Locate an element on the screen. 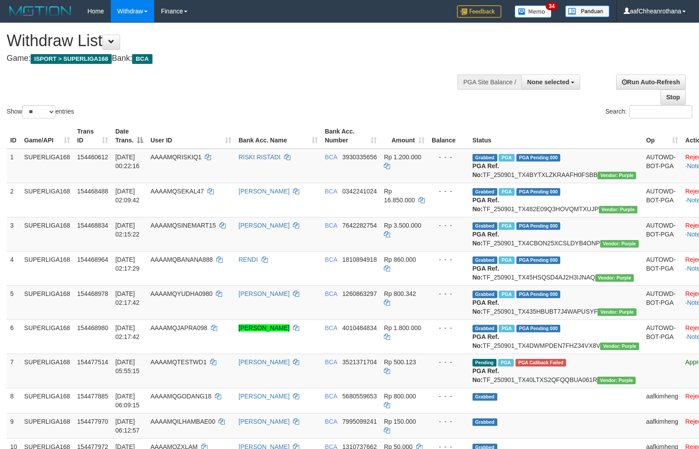  a: RENDI is located at coordinates (248, 259).